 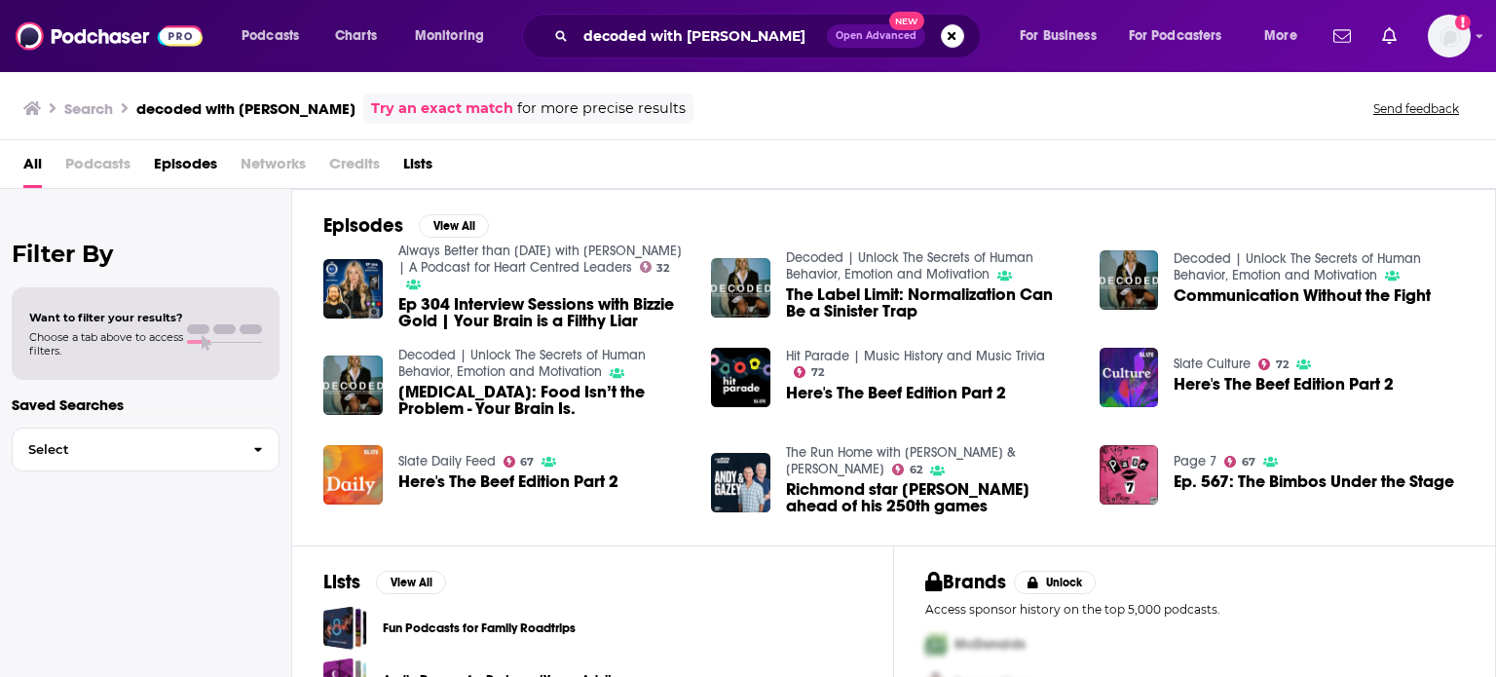 I want to click on a: Lists, so click(x=418, y=167).